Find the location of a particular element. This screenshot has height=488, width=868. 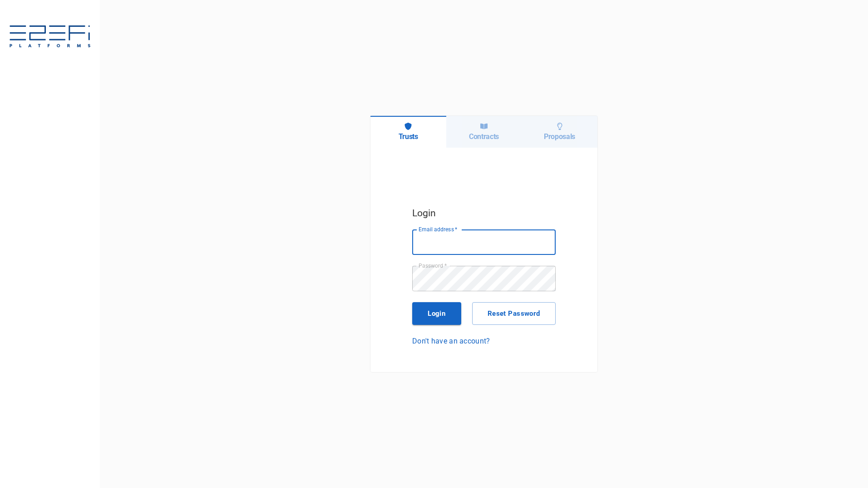

h6: Trusts is located at coordinates (408, 136).